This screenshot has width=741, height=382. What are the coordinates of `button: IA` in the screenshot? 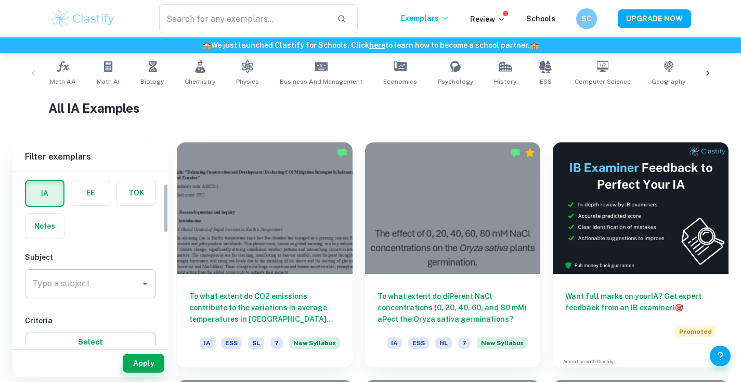 It's located at (45, 193).